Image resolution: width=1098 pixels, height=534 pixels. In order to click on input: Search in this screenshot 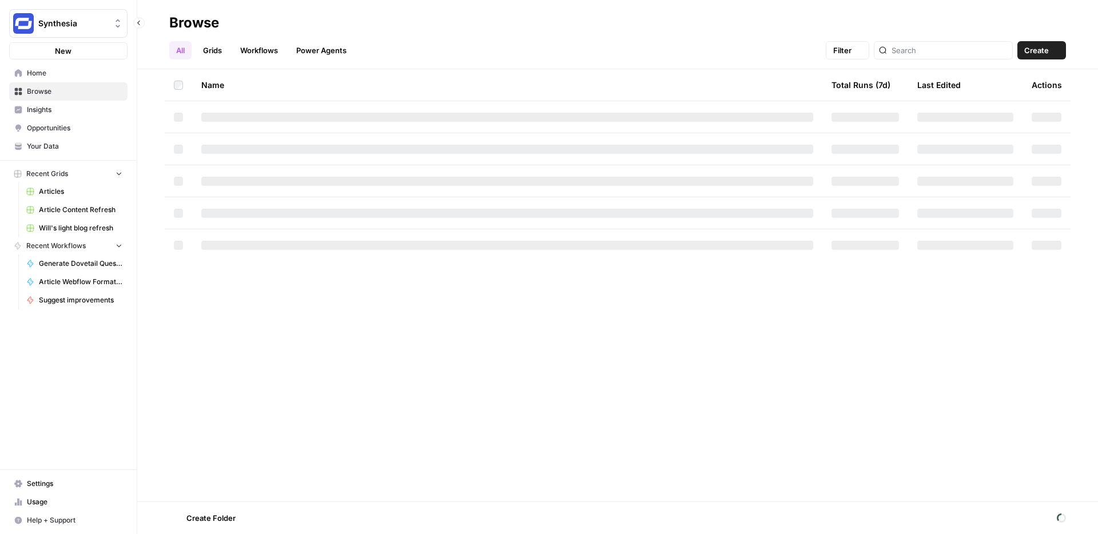, I will do `click(949, 50)`.